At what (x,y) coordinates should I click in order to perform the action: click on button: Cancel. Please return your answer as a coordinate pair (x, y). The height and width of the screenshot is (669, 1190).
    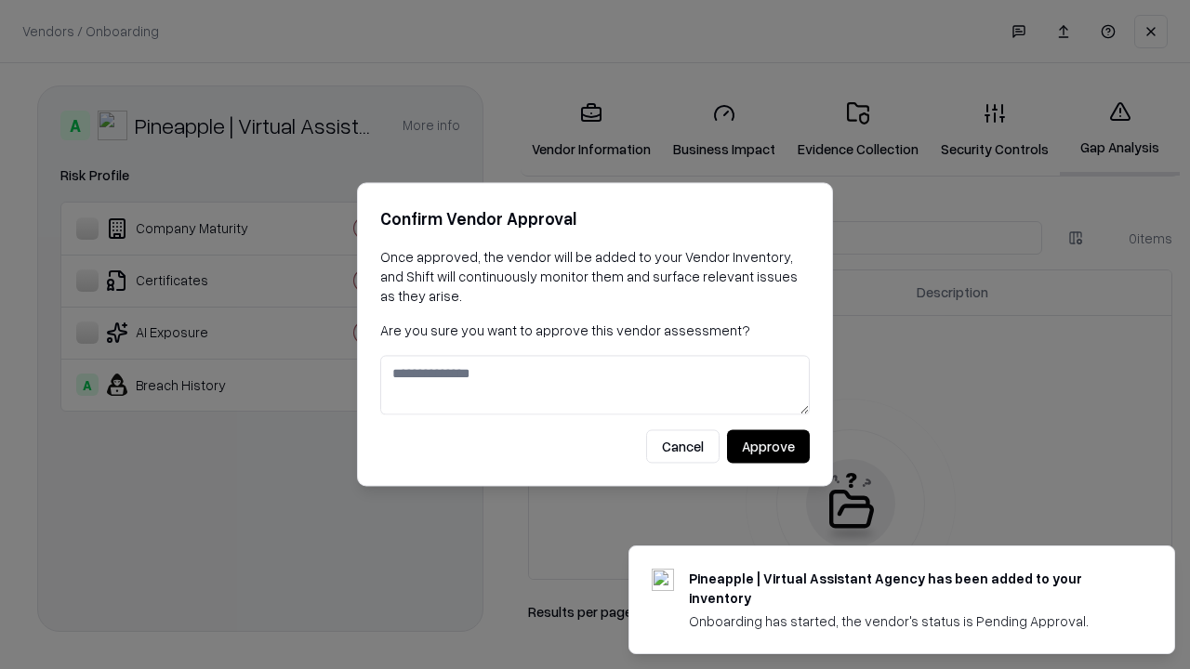
    Looking at the image, I should click on (682, 447).